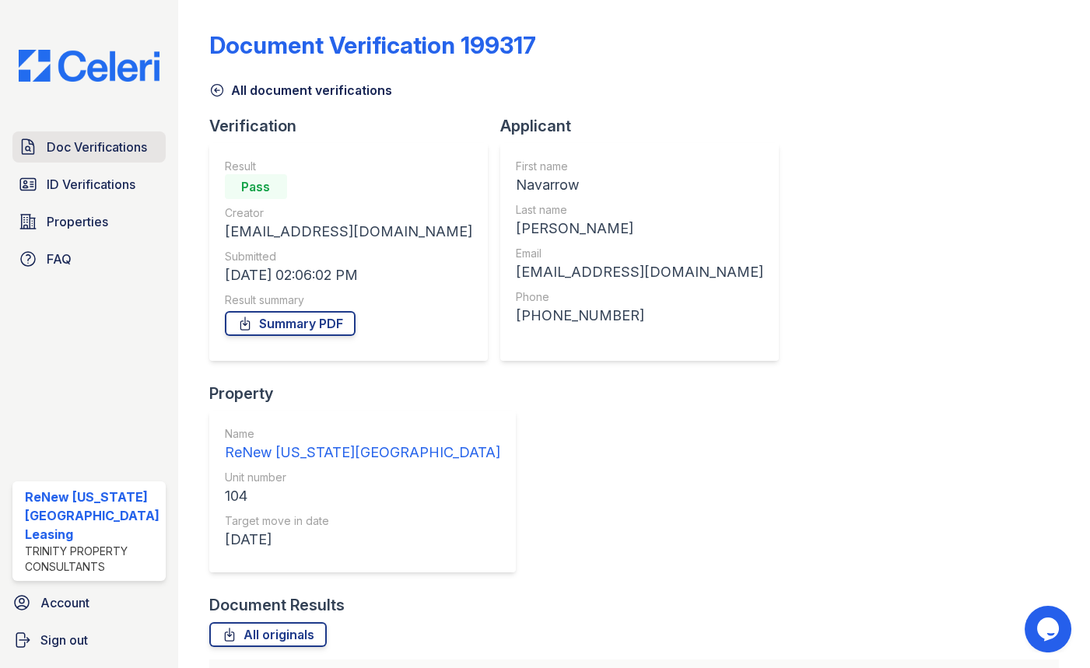  Describe the element at coordinates (639, 166) in the screenshot. I see `div: First name` at that location.